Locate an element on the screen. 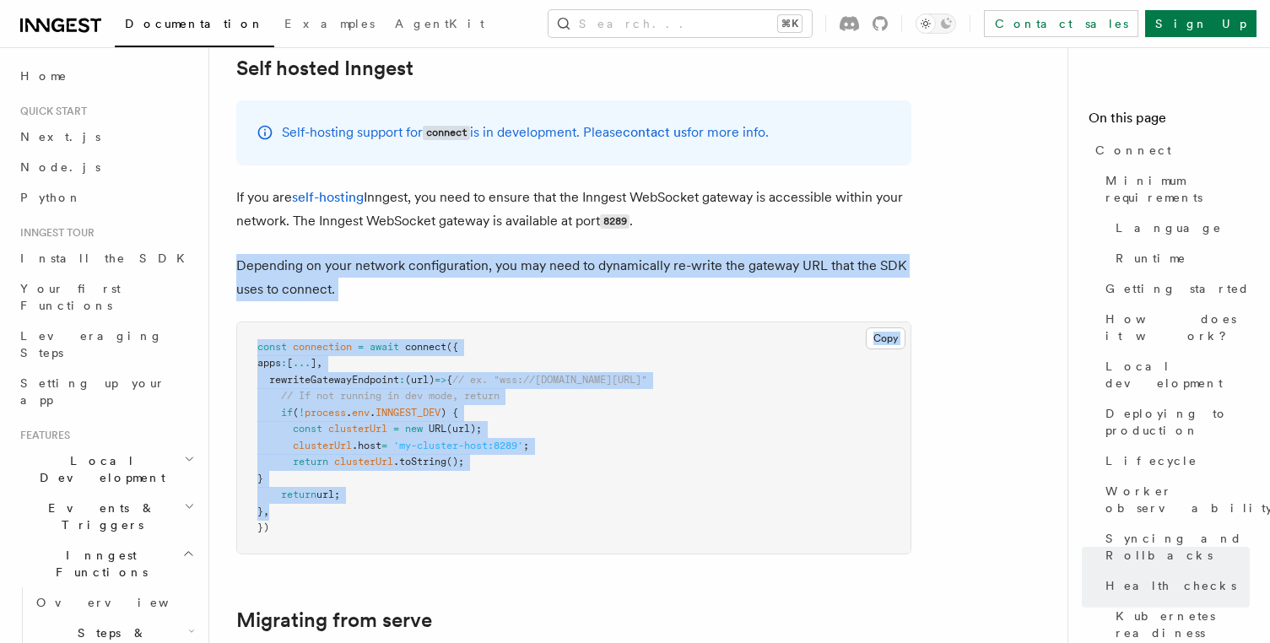  span: How does it work? is located at coordinates (1177, 327).